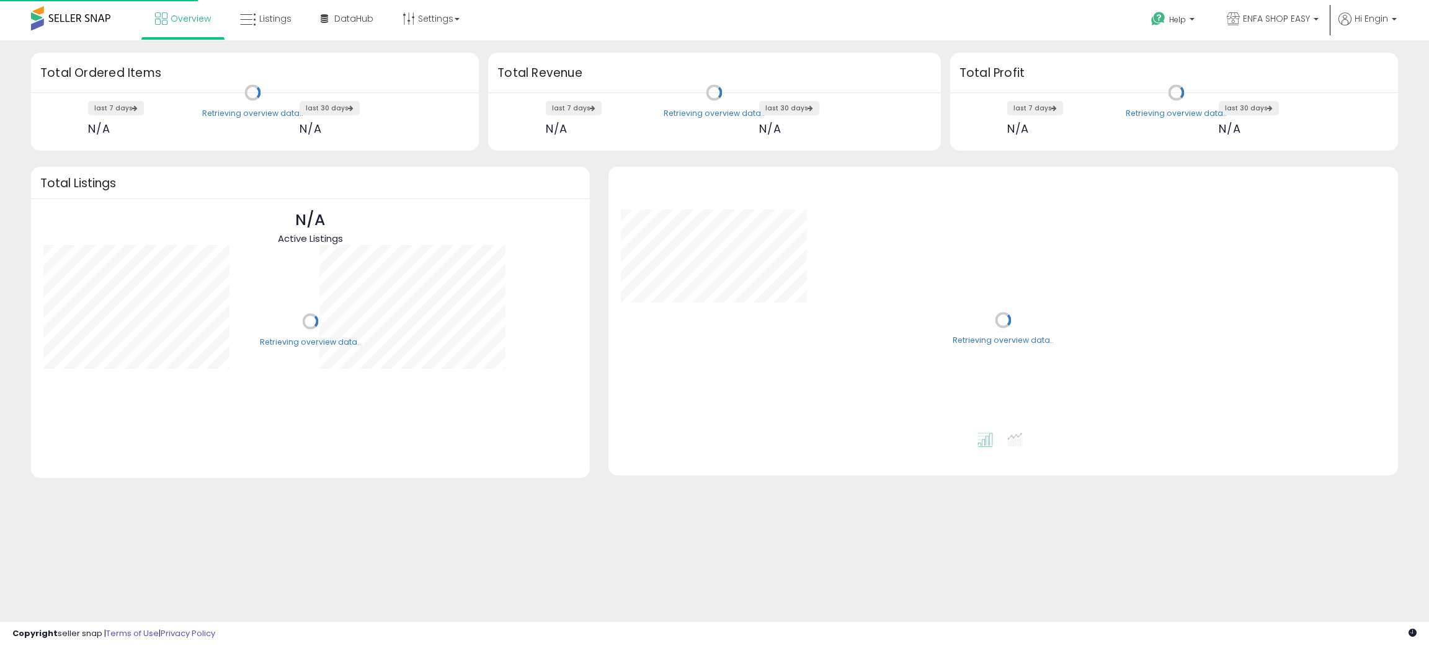  Describe the element at coordinates (353, 19) in the screenshot. I see `span: DataHub` at that location.